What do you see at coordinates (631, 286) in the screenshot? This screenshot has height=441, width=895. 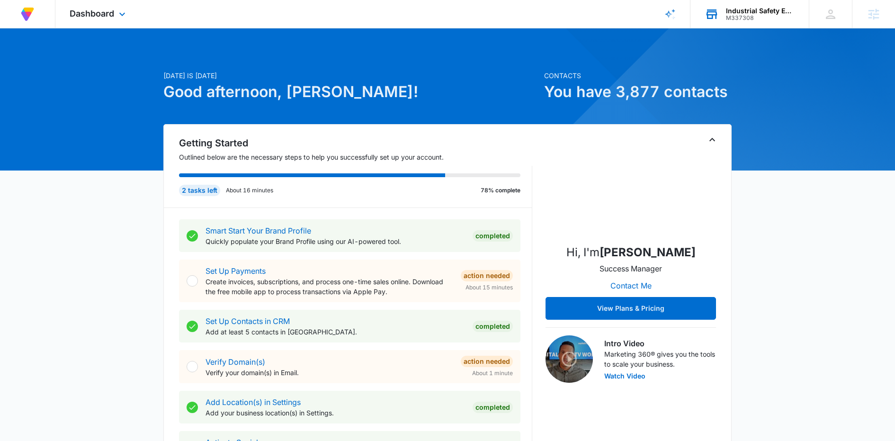 I see `button: Contact Me` at bounding box center [631, 286].